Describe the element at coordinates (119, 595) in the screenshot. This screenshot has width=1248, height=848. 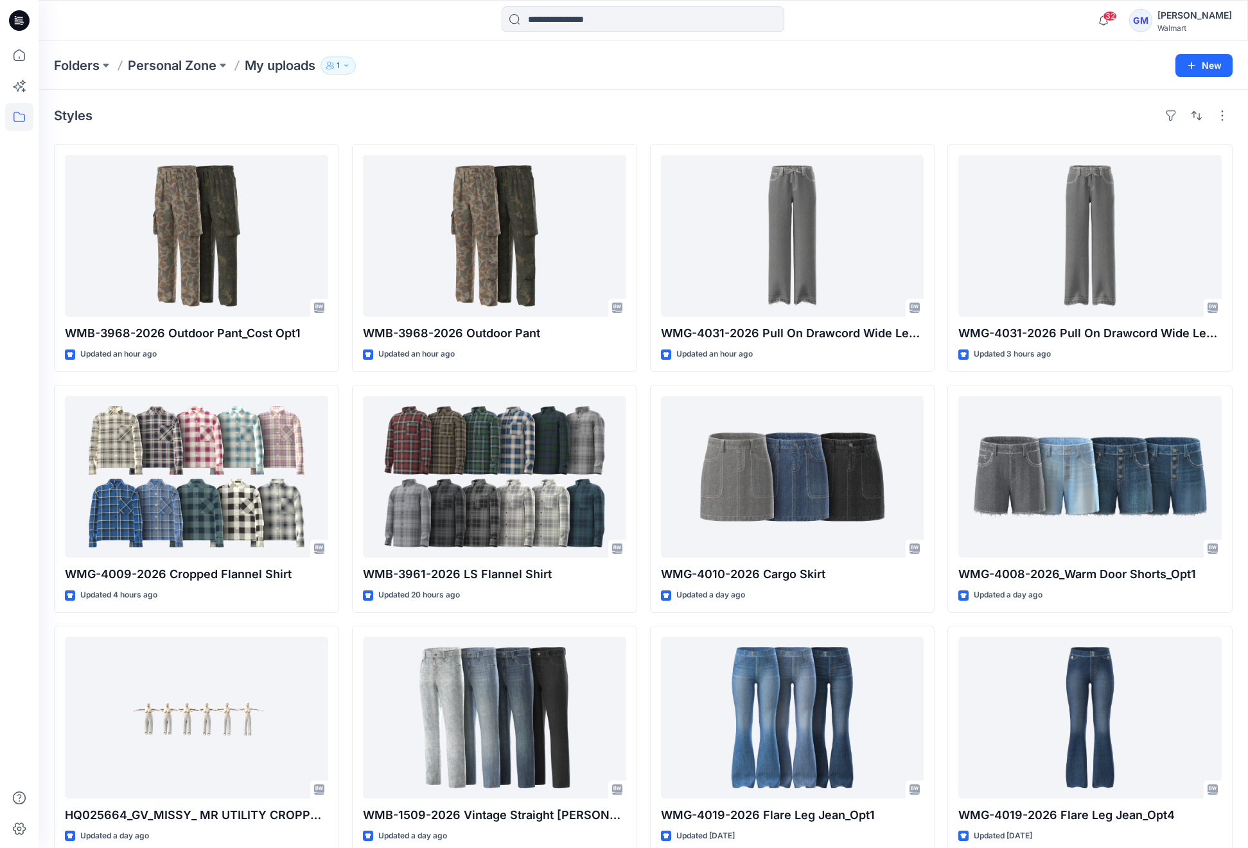
I see `p: Updated 4 hours ago` at that location.